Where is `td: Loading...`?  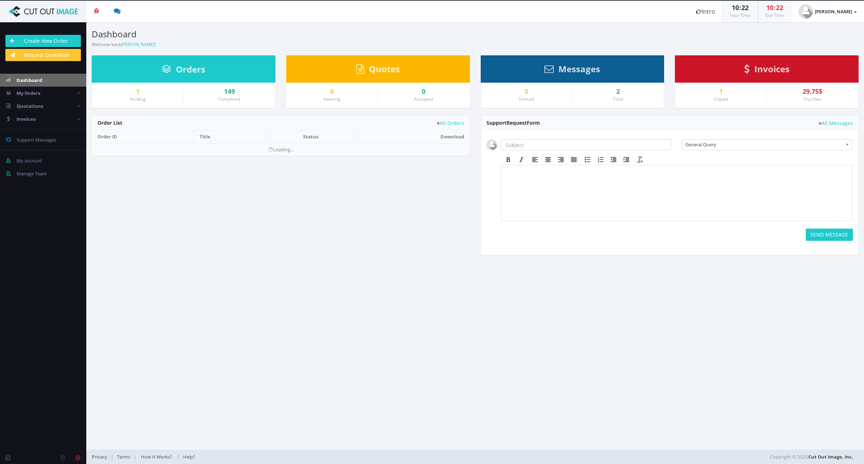 td: Loading... is located at coordinates (281, 149).